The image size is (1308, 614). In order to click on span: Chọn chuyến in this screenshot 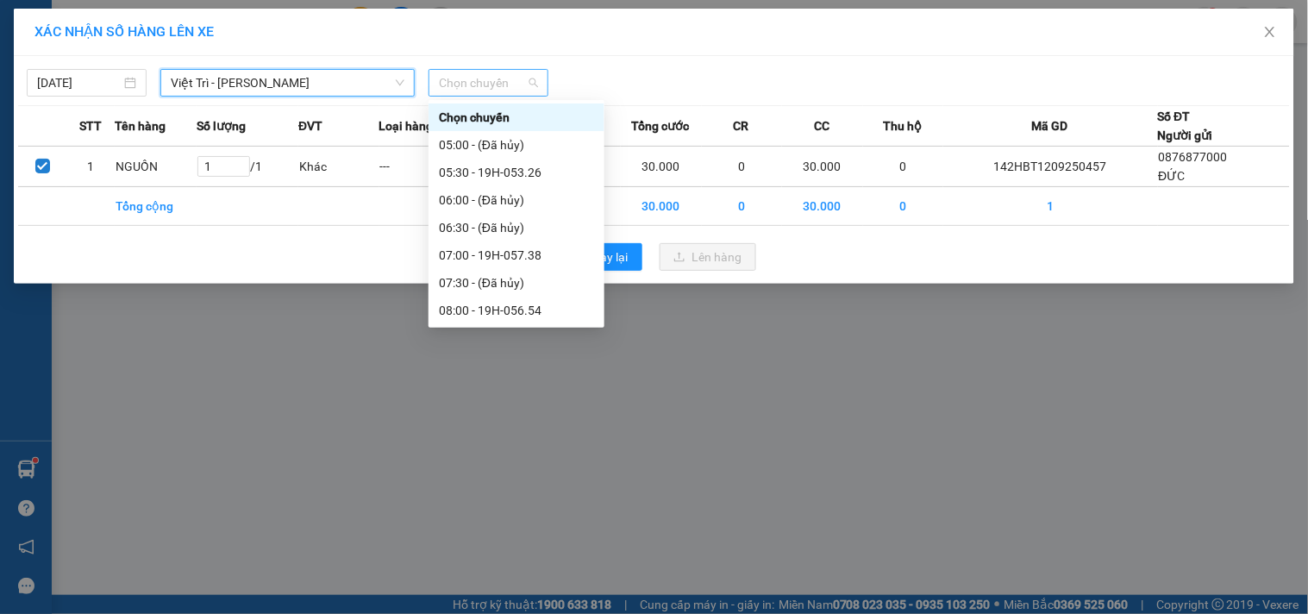, I will do `click(488, 83)`.